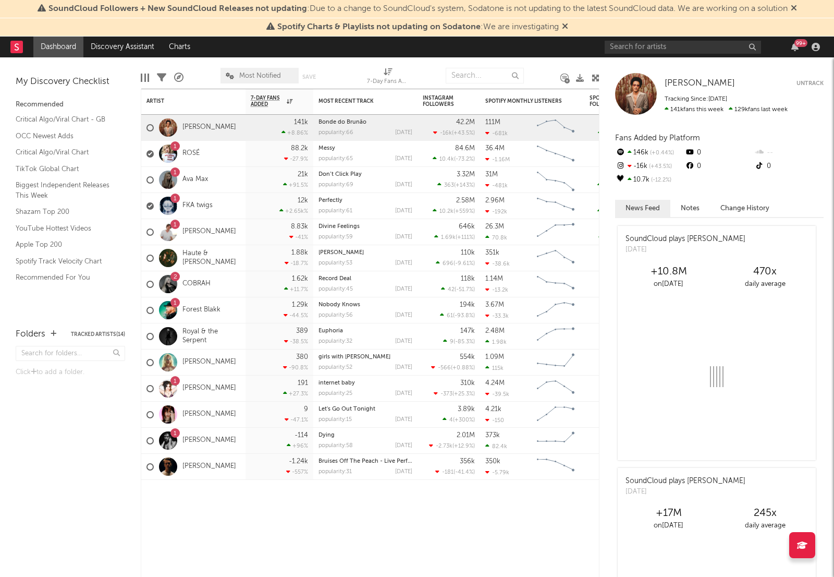 The image size is (834, 577). What do you see at coordinates (65, 245) in the screenshot?
I see `a: Apple Top 200` at bounding box center [65, 245].